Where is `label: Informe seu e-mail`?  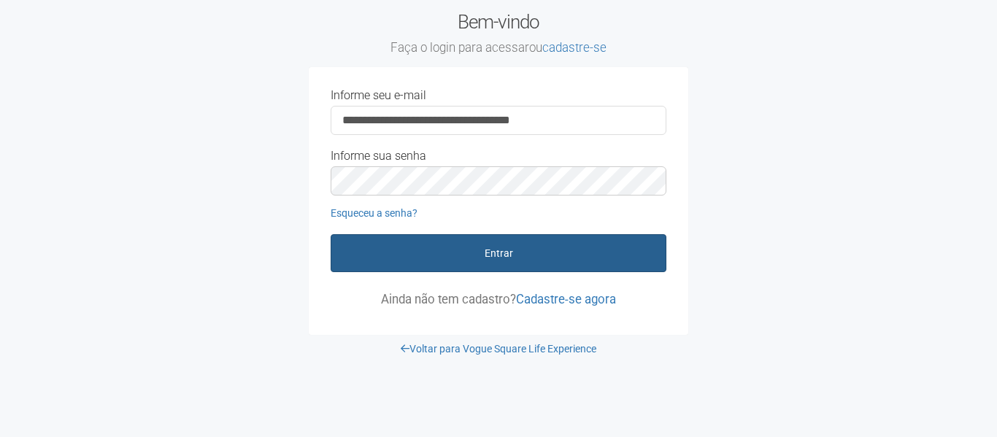 label: Informe seu e-mail is located at coordinates (378, 96).